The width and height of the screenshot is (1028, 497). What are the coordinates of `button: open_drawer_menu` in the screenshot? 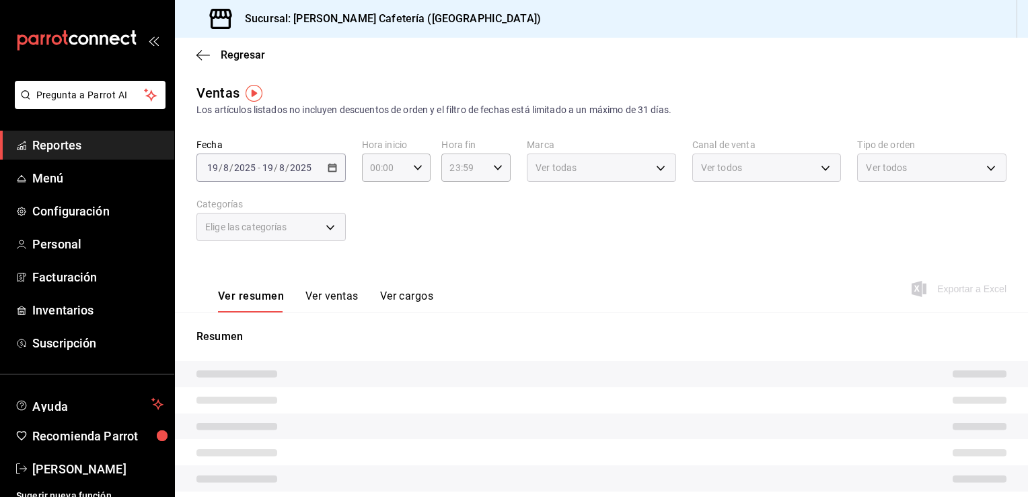 It's located at (153, 40).